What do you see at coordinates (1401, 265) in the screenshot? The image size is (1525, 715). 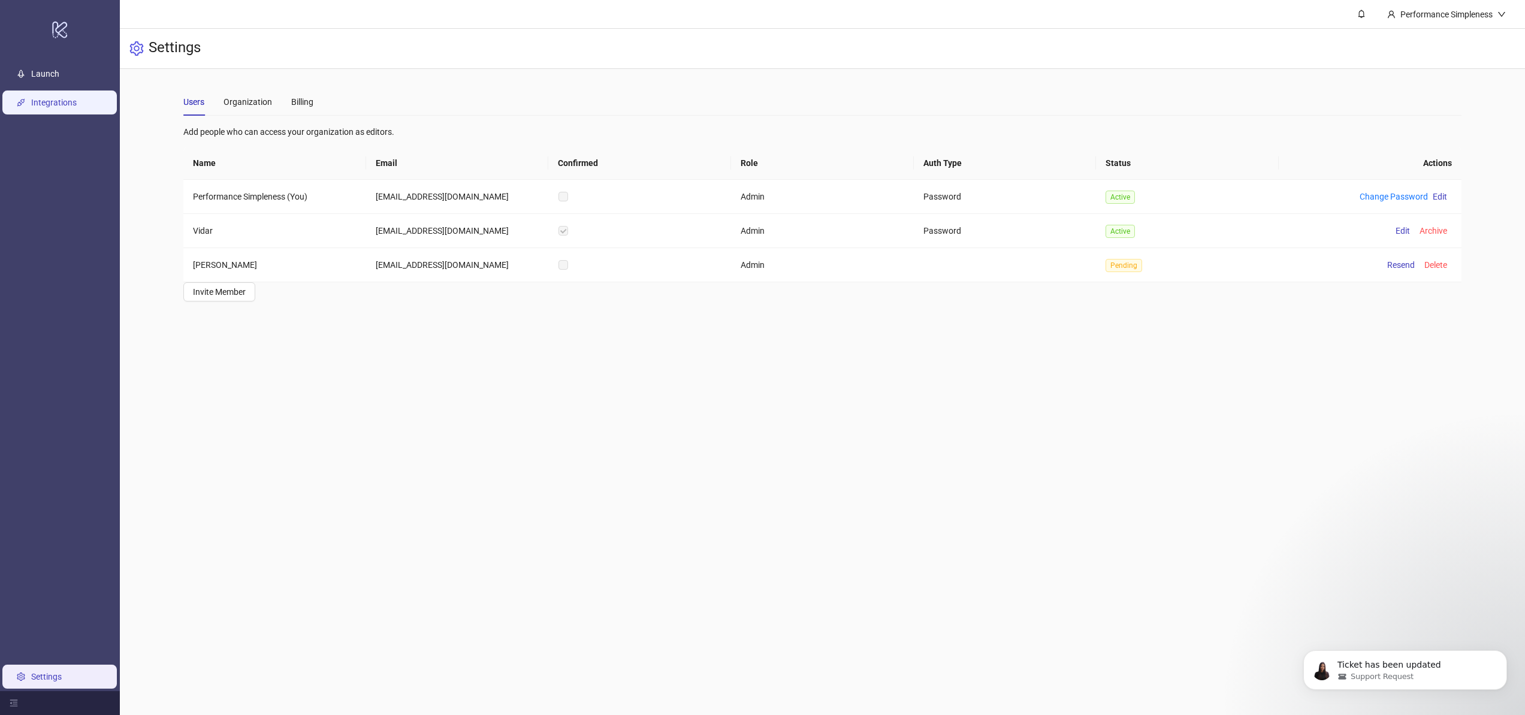 I see `button: Resend` at bounding box center [1401, 265].